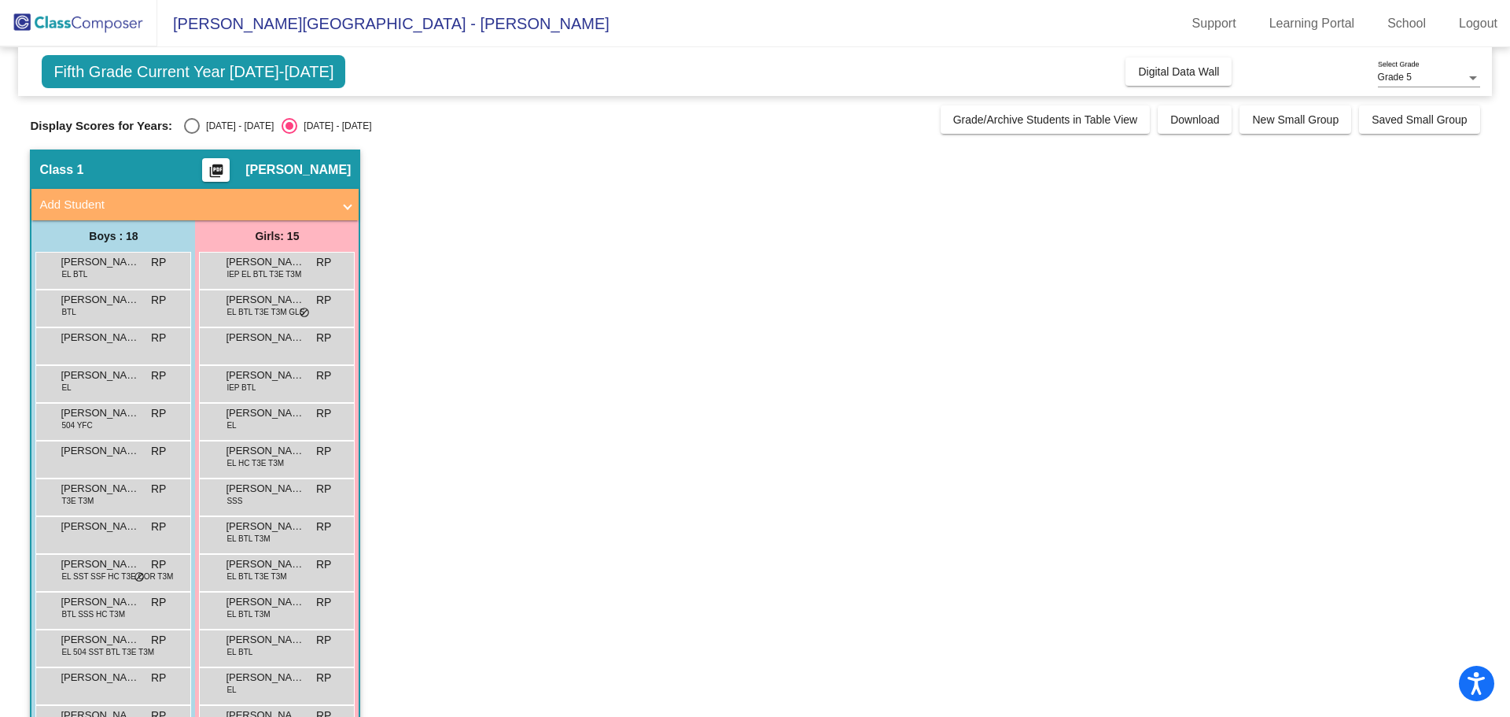  What do you see at coordinates (216, 174) in the screenshot?
I see `mat-icon: picture_as_pdf` at bounding box center [216, 174].